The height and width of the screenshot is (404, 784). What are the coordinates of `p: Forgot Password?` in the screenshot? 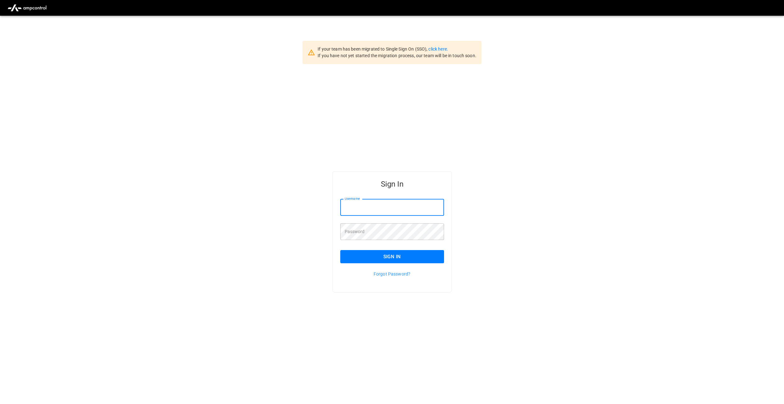 It's located at (392, 274).